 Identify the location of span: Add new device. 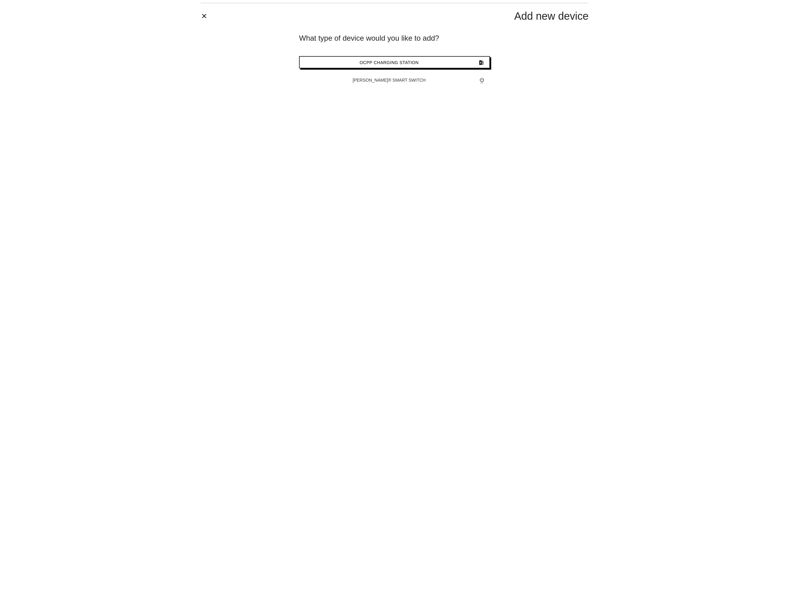
(551, 16).